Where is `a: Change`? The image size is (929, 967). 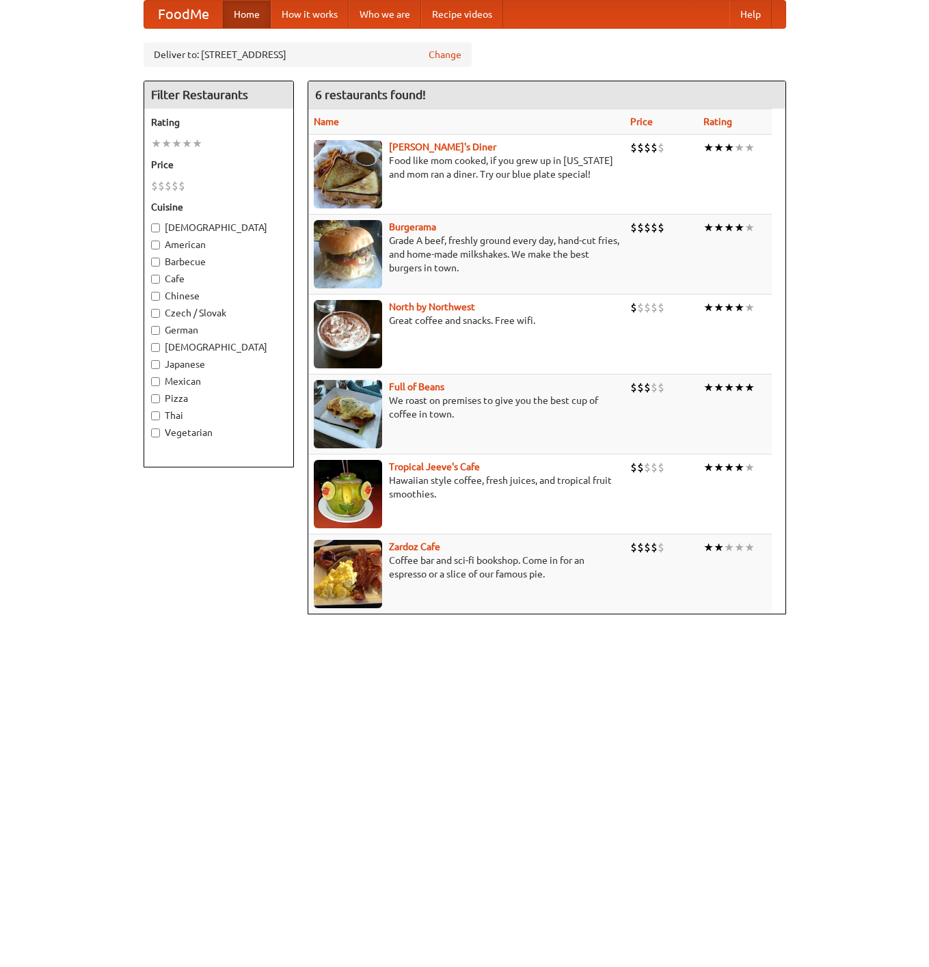 a: Change is located at coordinates (445, 55).